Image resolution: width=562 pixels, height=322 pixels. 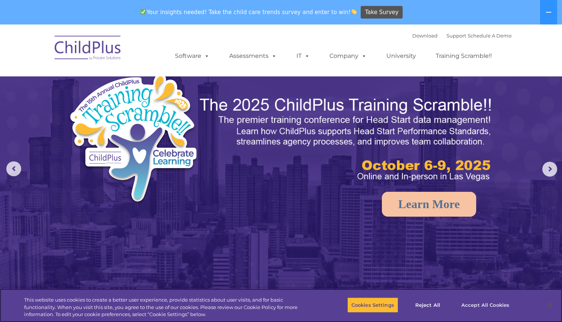 What do you see at coordinates (427, 305) in the screenshot?
I see `button: Reject All` at bounding box center [427, 305].